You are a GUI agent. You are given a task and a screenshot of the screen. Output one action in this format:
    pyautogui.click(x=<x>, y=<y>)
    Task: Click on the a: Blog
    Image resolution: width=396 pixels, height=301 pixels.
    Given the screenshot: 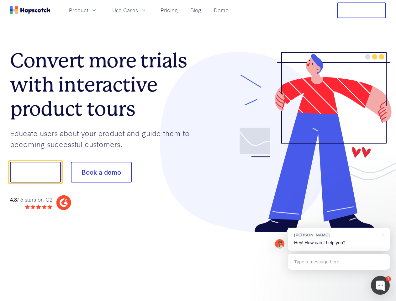 What is the action you would take?
    pyautogui.click(x=196, y=10)
    